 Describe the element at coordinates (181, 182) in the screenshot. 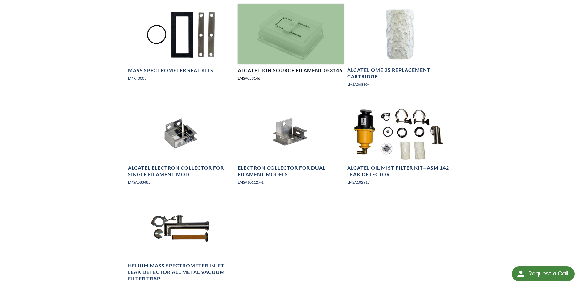

I see `p: LMSA083485` at that location.